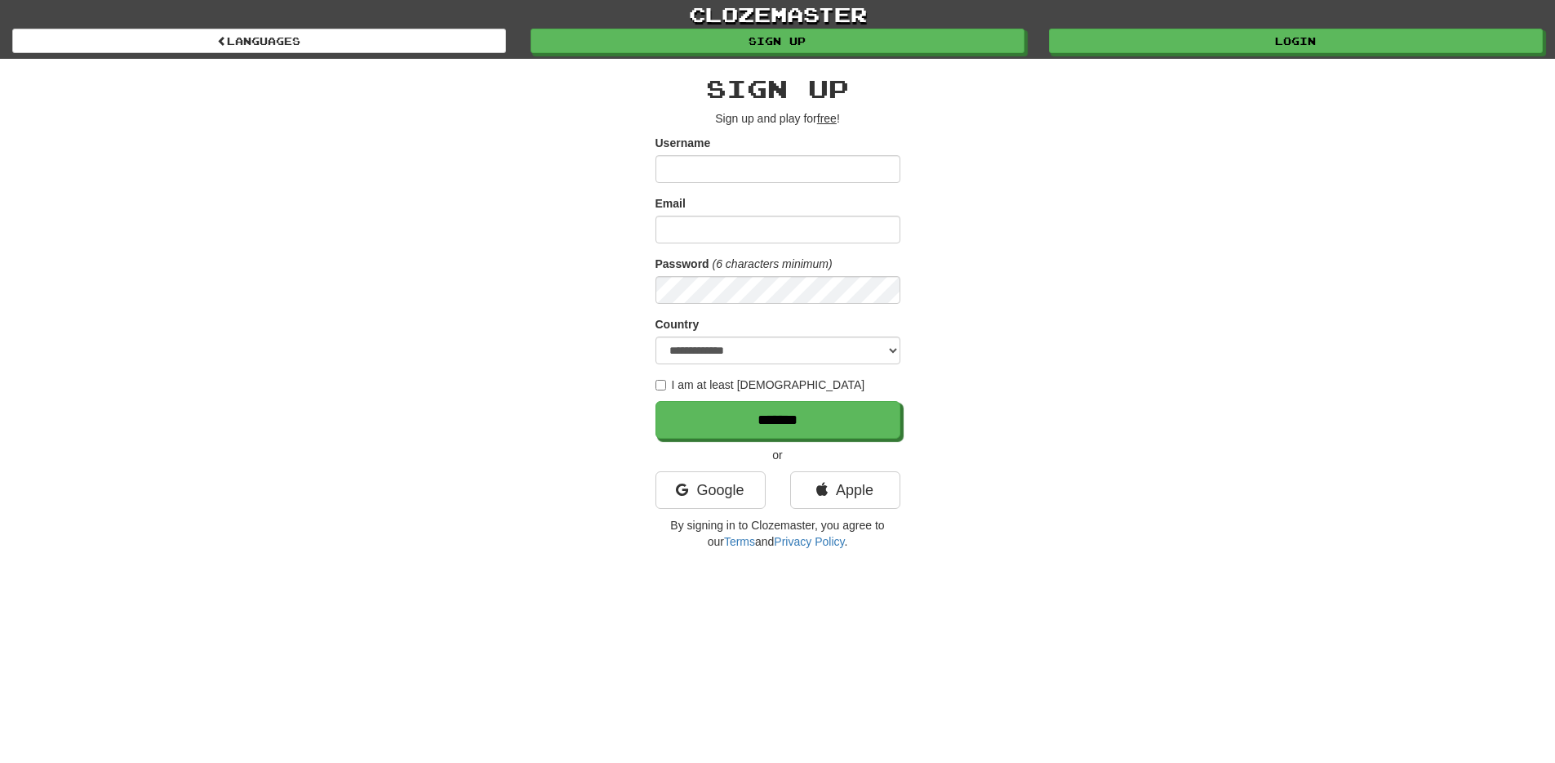 The image size is (1555, 763). I want to click on p: By signing in to Clozemaster, you agree to our and ., so click(778, 533).